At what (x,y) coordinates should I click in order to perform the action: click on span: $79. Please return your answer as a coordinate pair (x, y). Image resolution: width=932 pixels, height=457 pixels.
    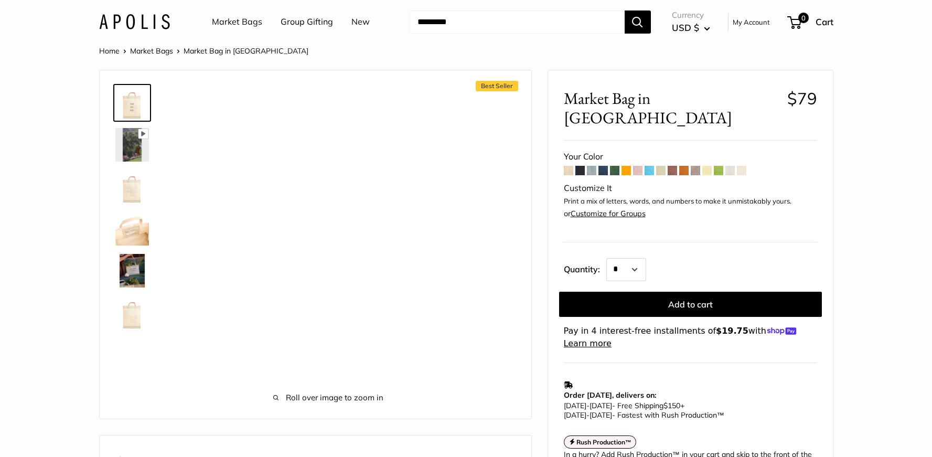
    Looking at the image, I should click on (802, 98).